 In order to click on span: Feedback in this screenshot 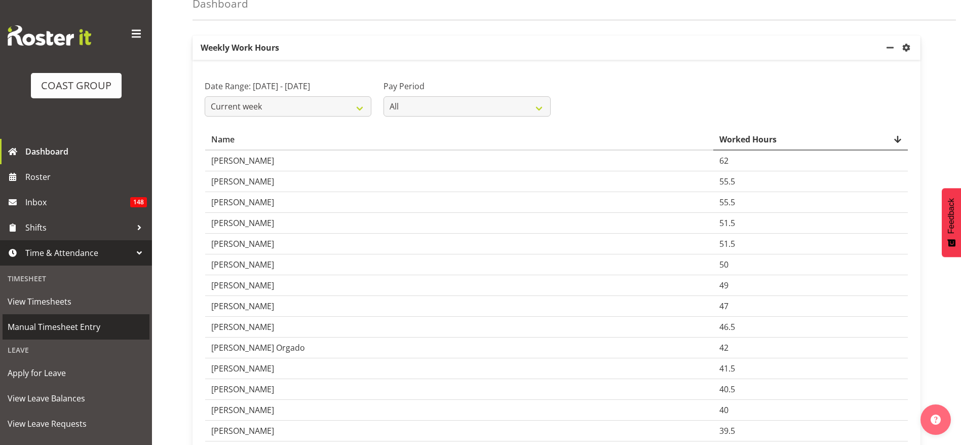, I will do `click(951, 216)`.